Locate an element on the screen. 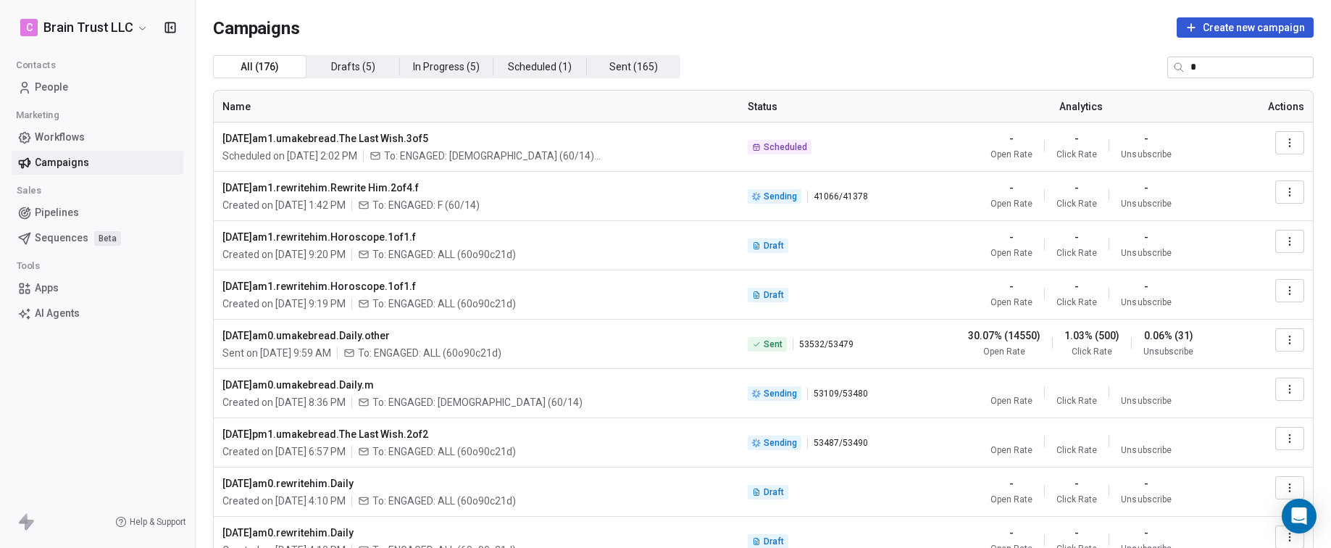 This screenshot has width=1331, height=548. span: 53532 / 53479 is located at coordinates (826, 344).